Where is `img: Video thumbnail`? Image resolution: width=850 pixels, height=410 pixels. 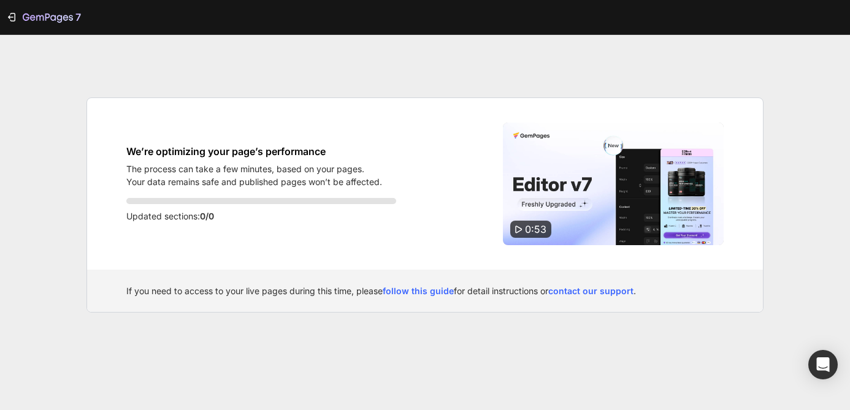 img: Video thumbnail is located at coordinates (613, 184).